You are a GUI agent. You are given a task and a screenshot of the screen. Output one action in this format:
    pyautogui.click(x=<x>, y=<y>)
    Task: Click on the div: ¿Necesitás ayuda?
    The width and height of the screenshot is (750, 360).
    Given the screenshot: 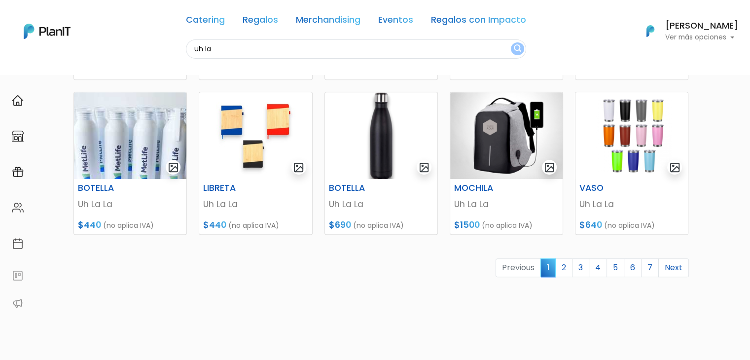 What is the action you would take?
    pyautogui.click(x=96, y=19)
    